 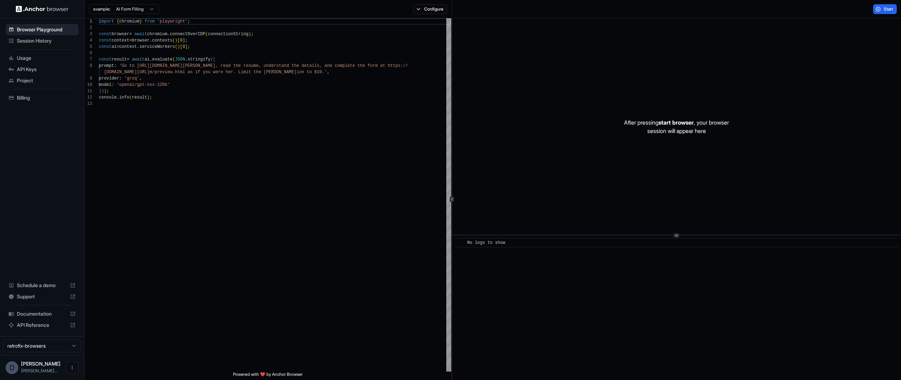 What do you see at coordinates (42, 297) in the screenshot?
I see `div: Support` at bounding box center [42, 297].